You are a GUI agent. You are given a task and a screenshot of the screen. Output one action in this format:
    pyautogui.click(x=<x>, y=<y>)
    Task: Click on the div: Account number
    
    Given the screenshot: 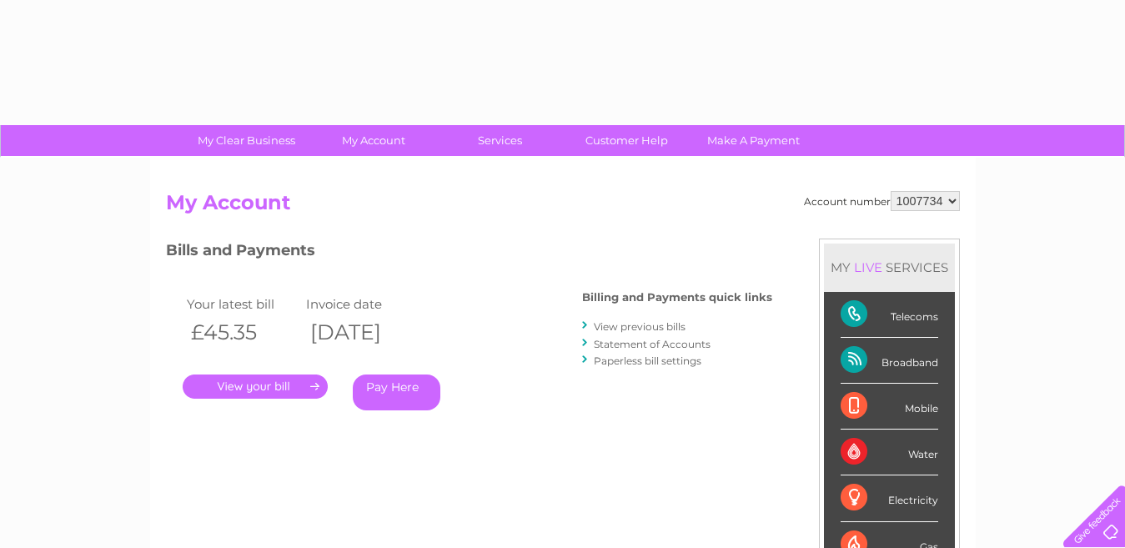 What is the action you would take?
    pyautogui.click(x=882, y=201)
    